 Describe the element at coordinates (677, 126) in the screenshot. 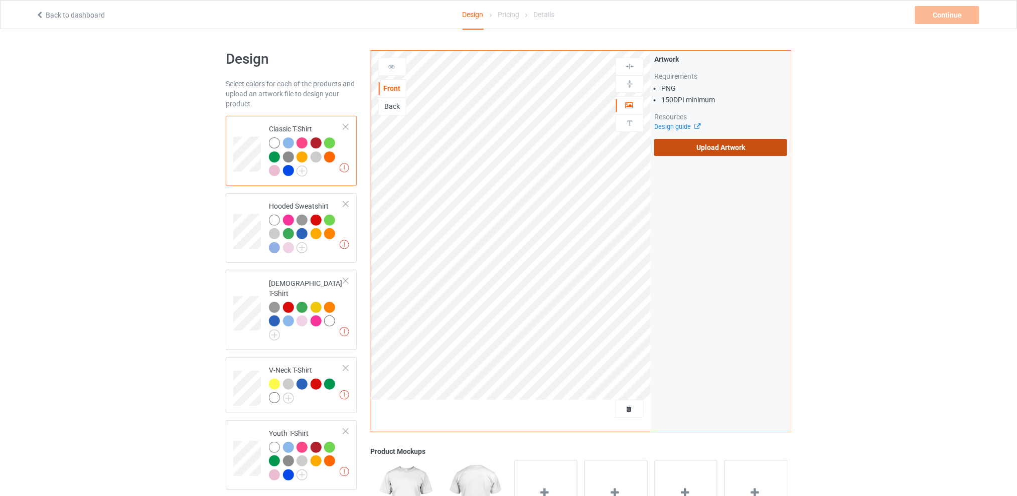

I see `a: Design guide` at that location.